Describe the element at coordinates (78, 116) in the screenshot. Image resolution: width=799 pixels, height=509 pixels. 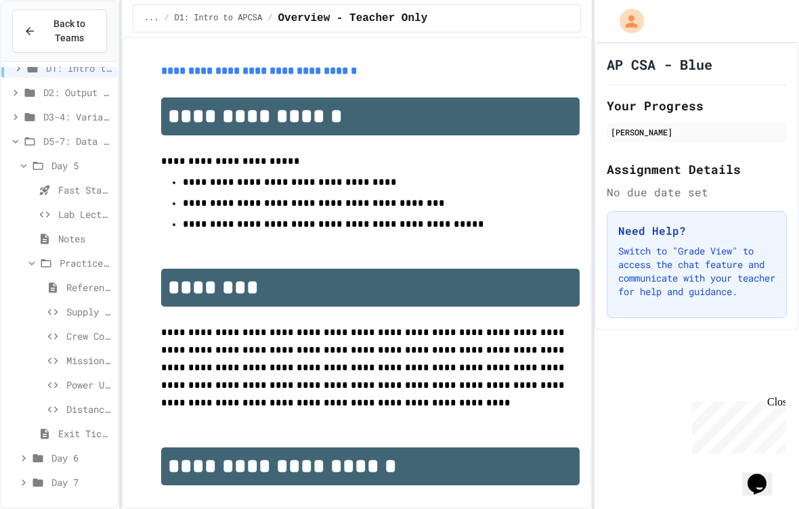
I see `span: D3-4: Variables and Input` at that location.